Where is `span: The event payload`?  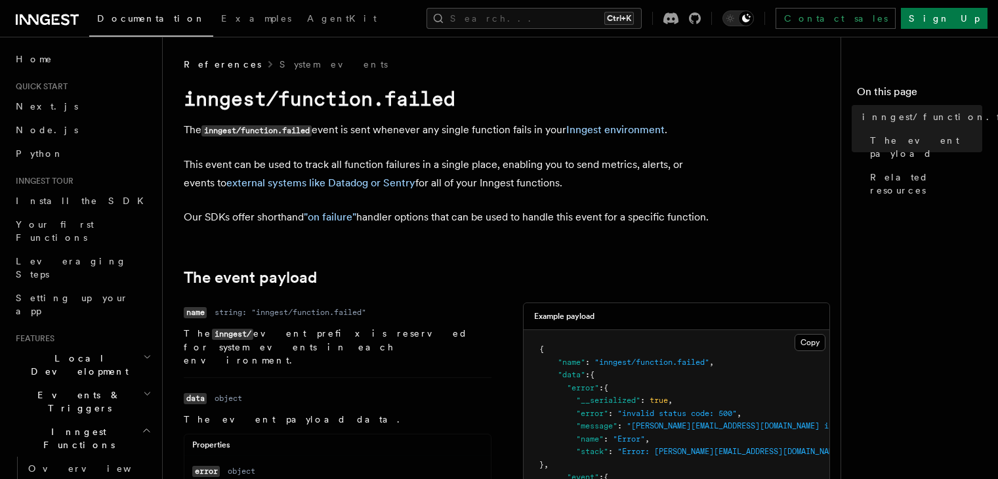 span: The event payload is located at coordinates (926, 147).